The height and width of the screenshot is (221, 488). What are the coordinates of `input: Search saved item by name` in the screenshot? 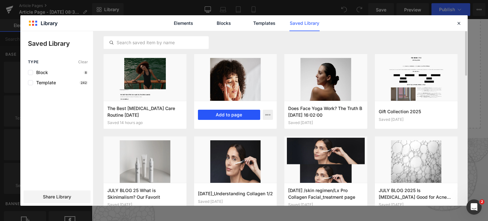 It's located at (156, 43).